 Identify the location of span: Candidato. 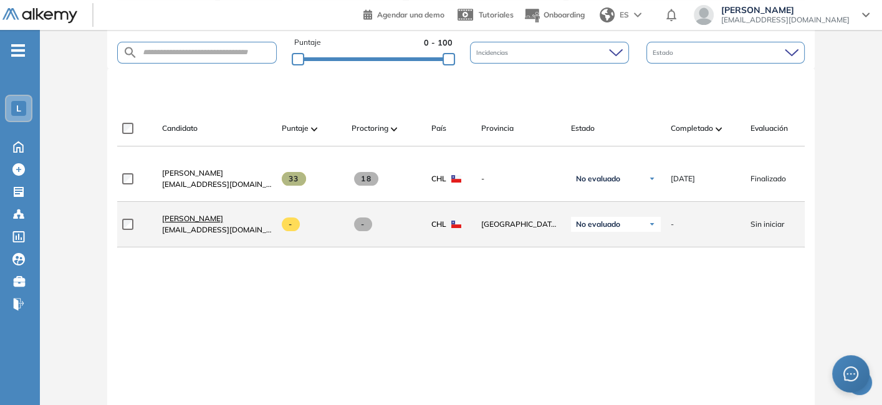
(180, 128).